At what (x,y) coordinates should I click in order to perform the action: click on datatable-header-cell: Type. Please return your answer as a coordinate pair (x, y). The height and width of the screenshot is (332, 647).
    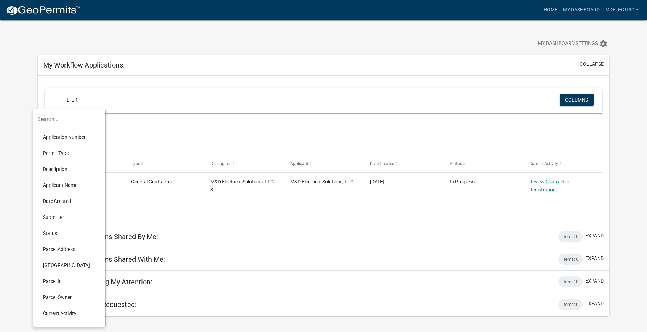
    Looking at the image, I should click on (164, 164).